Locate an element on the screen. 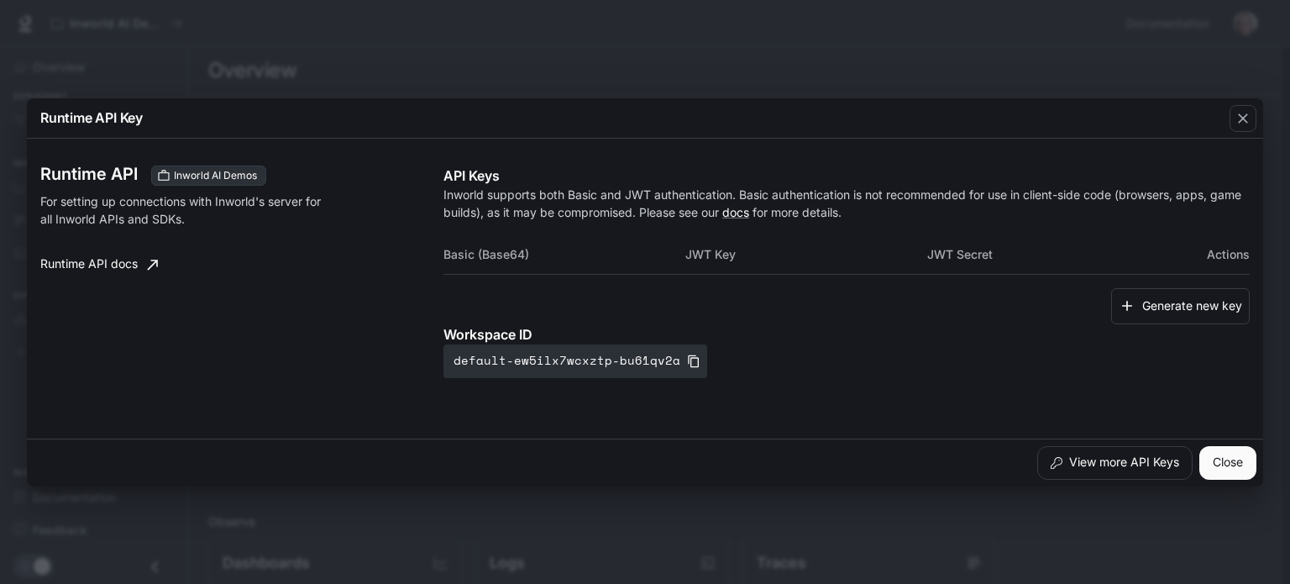 The image size is (1290, 584). h3: Runtime API is located at coordinates (89, 174).